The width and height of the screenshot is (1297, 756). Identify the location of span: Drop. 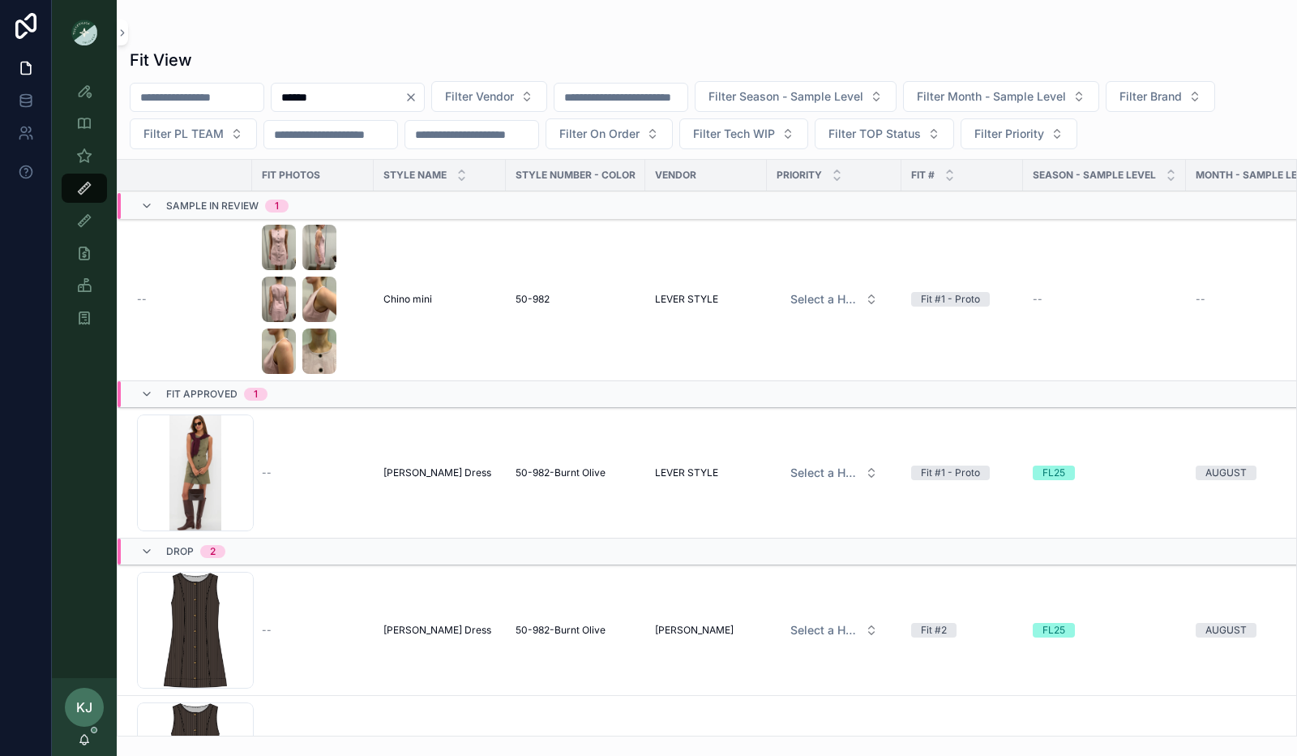
(180, 551).